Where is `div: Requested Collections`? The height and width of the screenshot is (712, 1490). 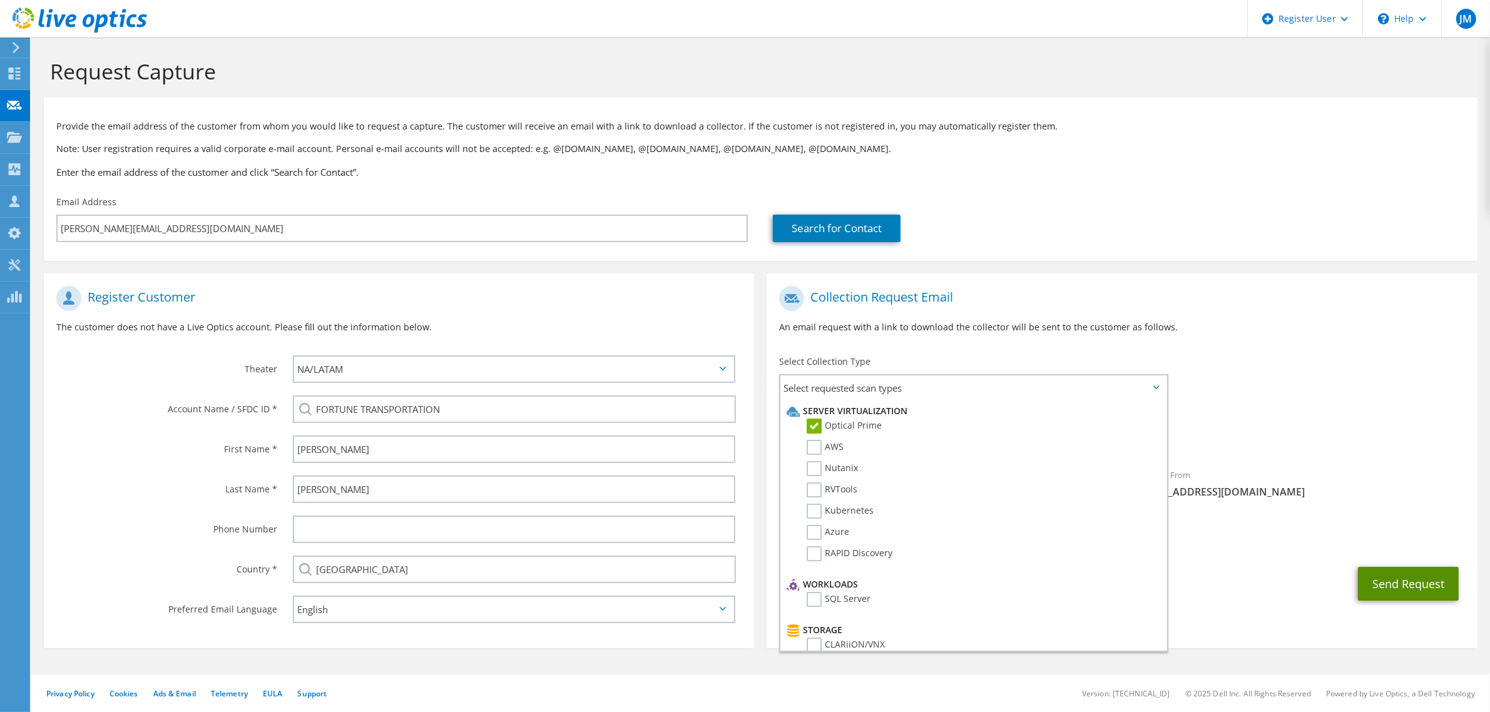
div: Requested Collections is located at coordinates (1121, 430).